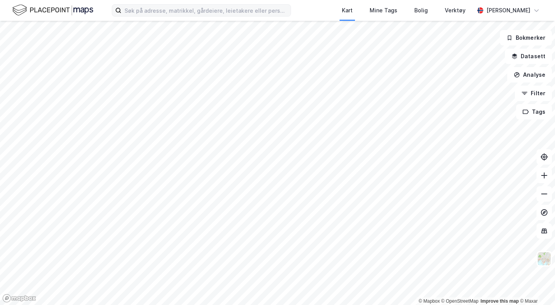 The height and width of the screenshot is (305, 555). Describe the element at coordinates (347, 10) in the screenshot. I see `div: Kart` at that location.